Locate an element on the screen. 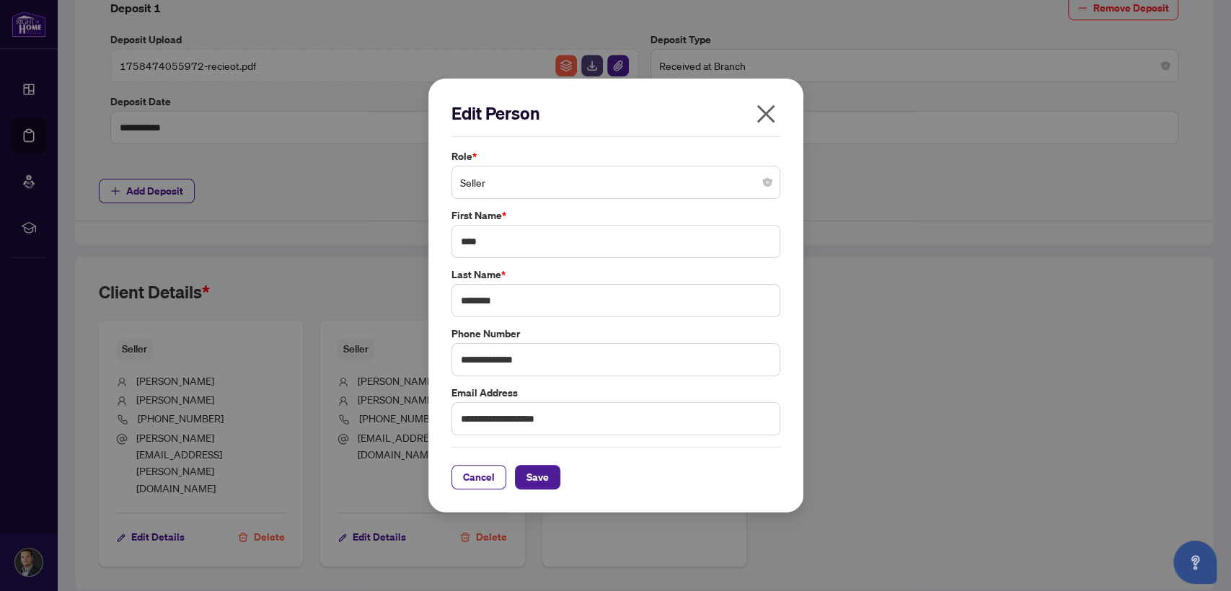 This screenshot has height=591, width=1231. label: Last Name is located at coordinates (616, 275).